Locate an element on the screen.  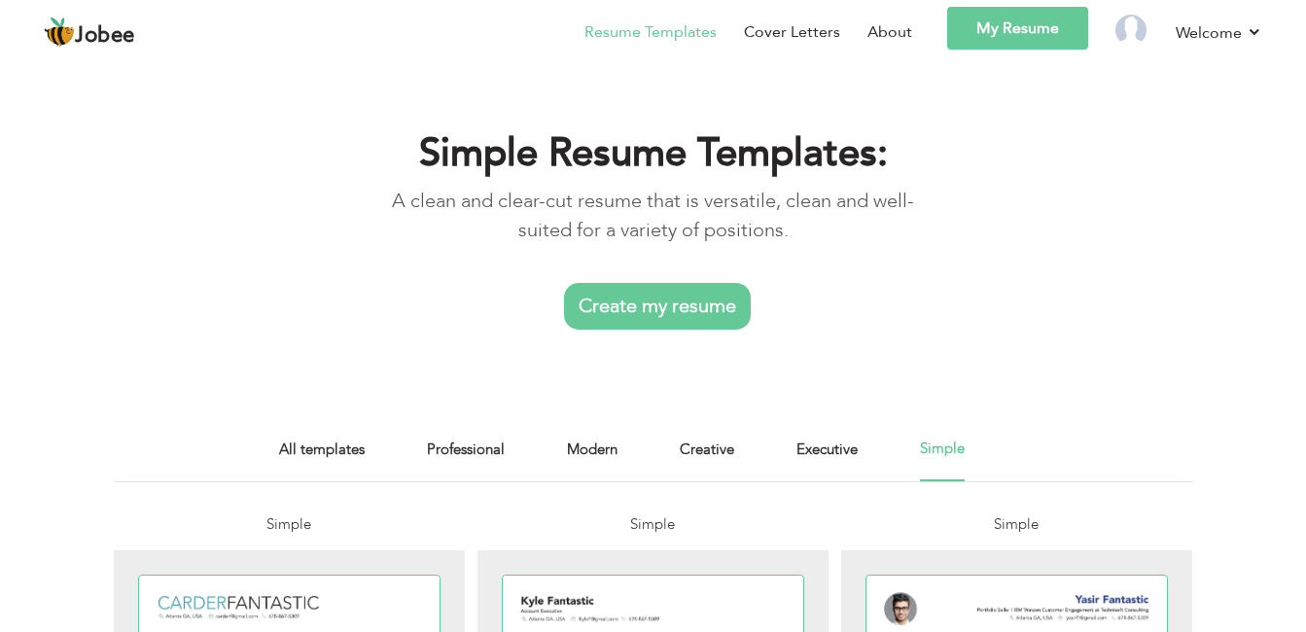
a: Welcome is located at coordinates (1218, 32).